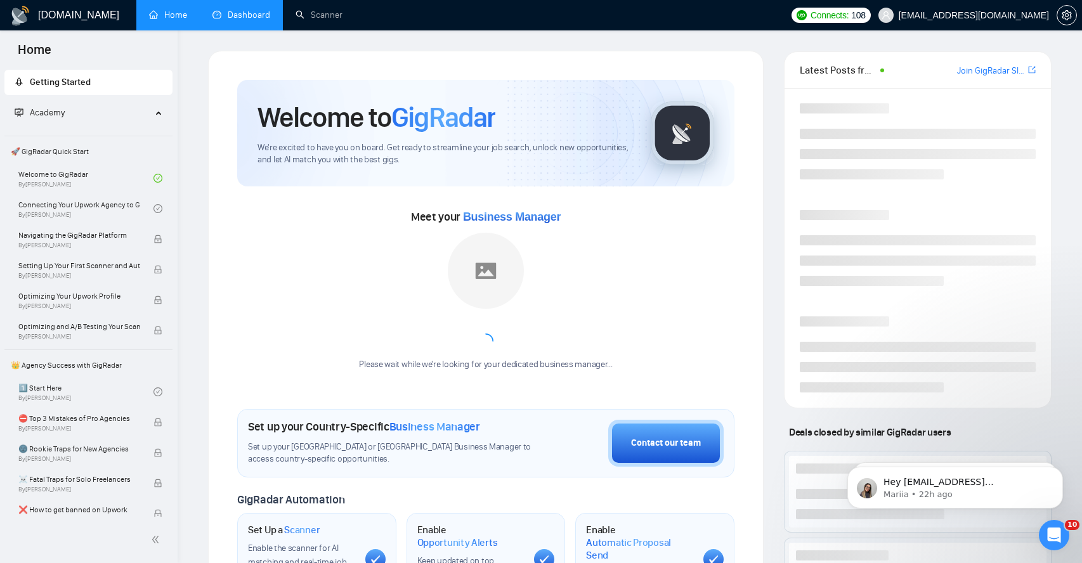 The width and height of the screenshot is (1082, 563). What do you see at coordinates (319, 15) in the screenshot?
I see `a: searchScanner` at bounding box center [319, 15].